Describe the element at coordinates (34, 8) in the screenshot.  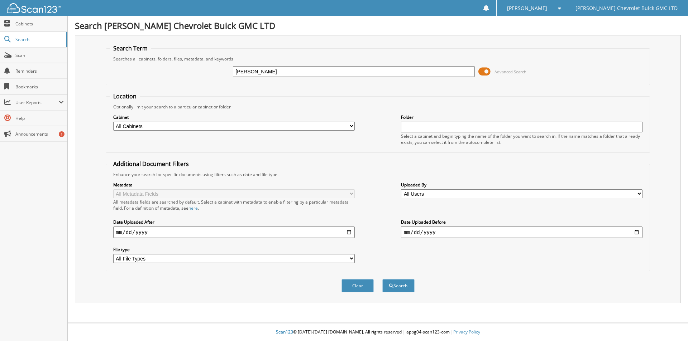
I see `img: scan123-logo-white.svg` at that location.